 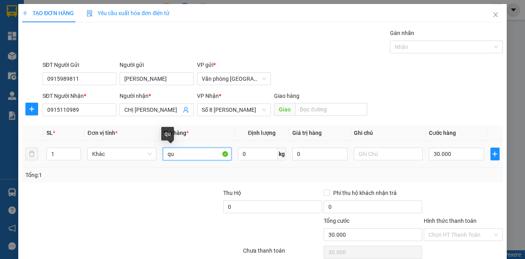 I want to click on input: Dọc đường, so click(x=331, y=109).